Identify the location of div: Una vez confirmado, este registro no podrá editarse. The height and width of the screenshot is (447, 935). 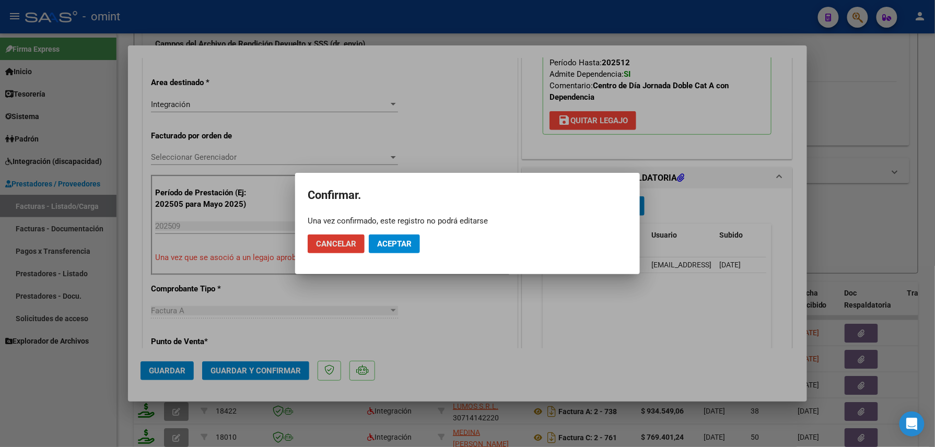
(467, 221).